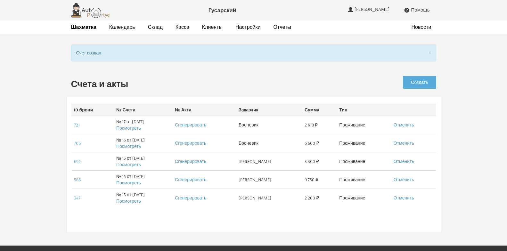 The image size is (507, 251). What do you see at coordinates (143, 110) in the screenshot?
I see `th: № Счета` at bounding box center [143, 110].